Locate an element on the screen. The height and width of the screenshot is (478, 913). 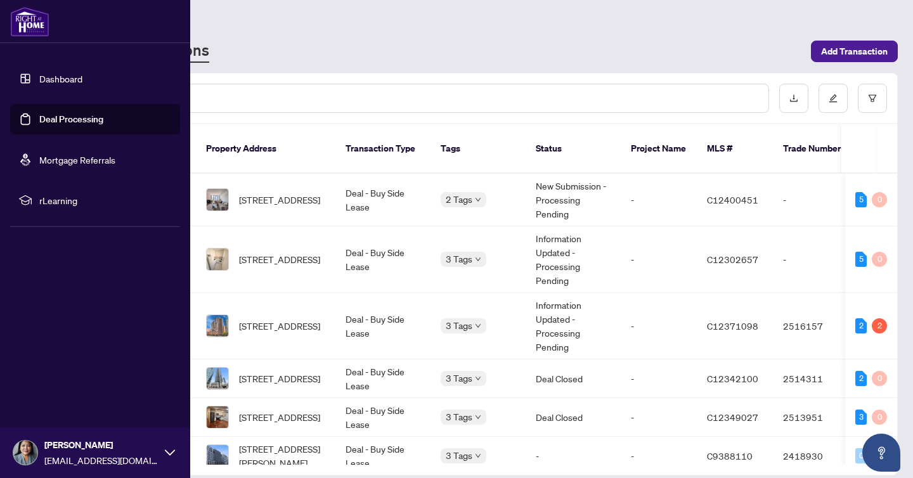
span: C12342100 is located at coordinates (732, 378).